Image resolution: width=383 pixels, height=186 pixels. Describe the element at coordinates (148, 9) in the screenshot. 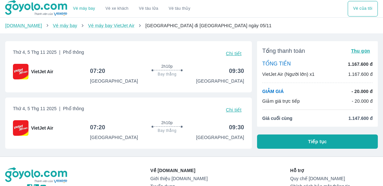

I see `a: Vé tàu lửa` at that location.